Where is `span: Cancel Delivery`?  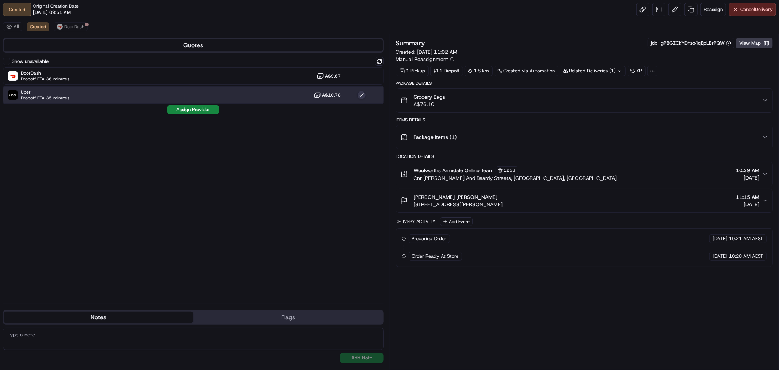
span: Cancel Delivery is located at coordinates (756, 9).